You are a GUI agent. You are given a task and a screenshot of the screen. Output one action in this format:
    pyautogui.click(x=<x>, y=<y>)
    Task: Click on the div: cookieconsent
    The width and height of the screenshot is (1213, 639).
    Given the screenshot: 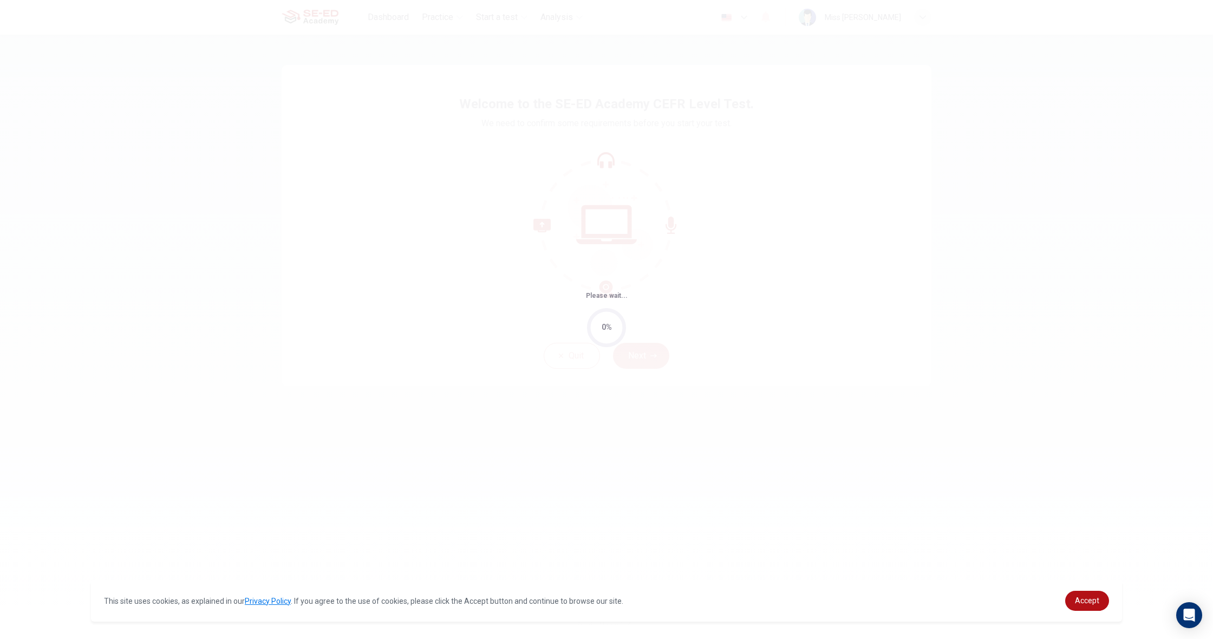 What is the action you would take?
    pyautogui.click(x=606, y=600)
    